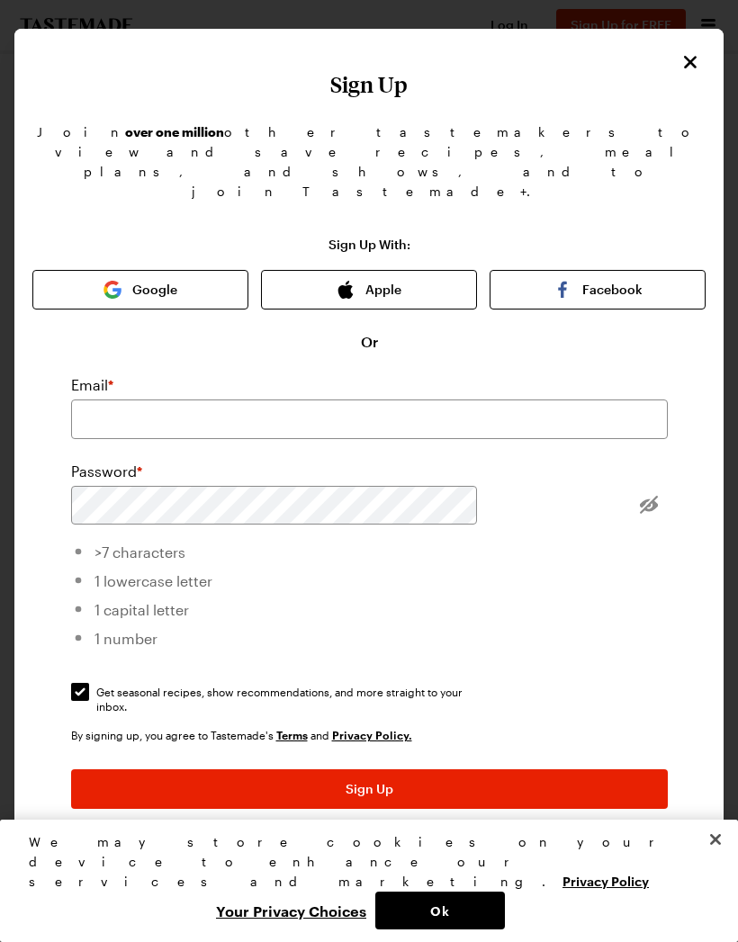 Image resolution: width=738 pixels, height=942 pixels. What do you see at coordinates (175, 131) in the screenshot?
I see `b: over one million` at bounding box center [175, 131].